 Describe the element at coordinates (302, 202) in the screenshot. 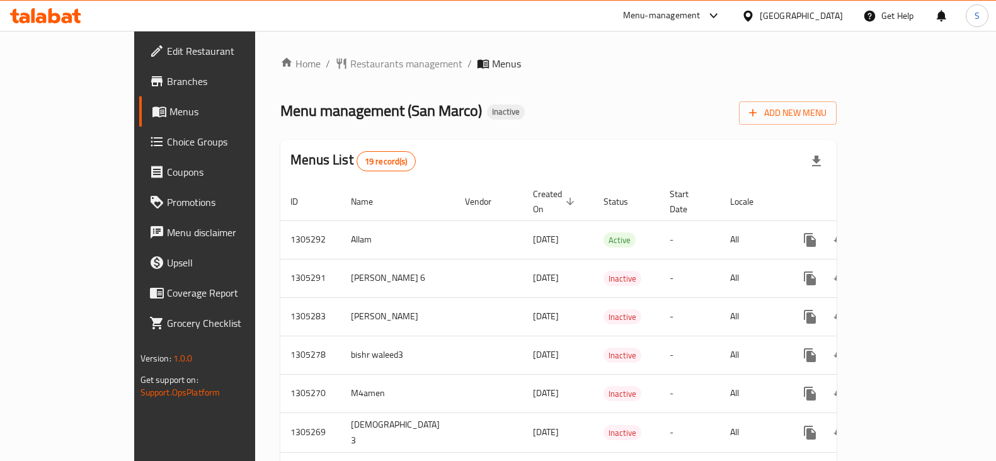

I see `span: ID` at that location.